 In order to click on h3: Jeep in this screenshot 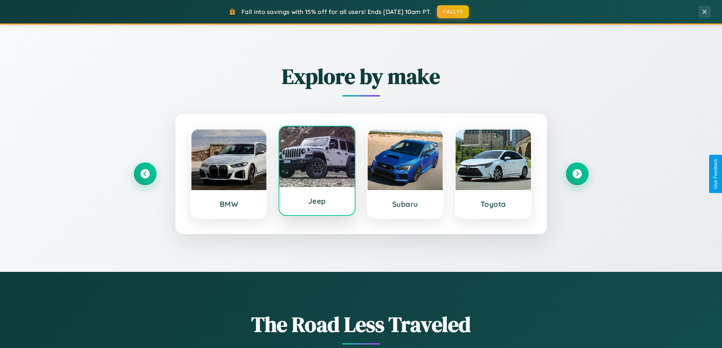, I will do `click(317, 201)`.